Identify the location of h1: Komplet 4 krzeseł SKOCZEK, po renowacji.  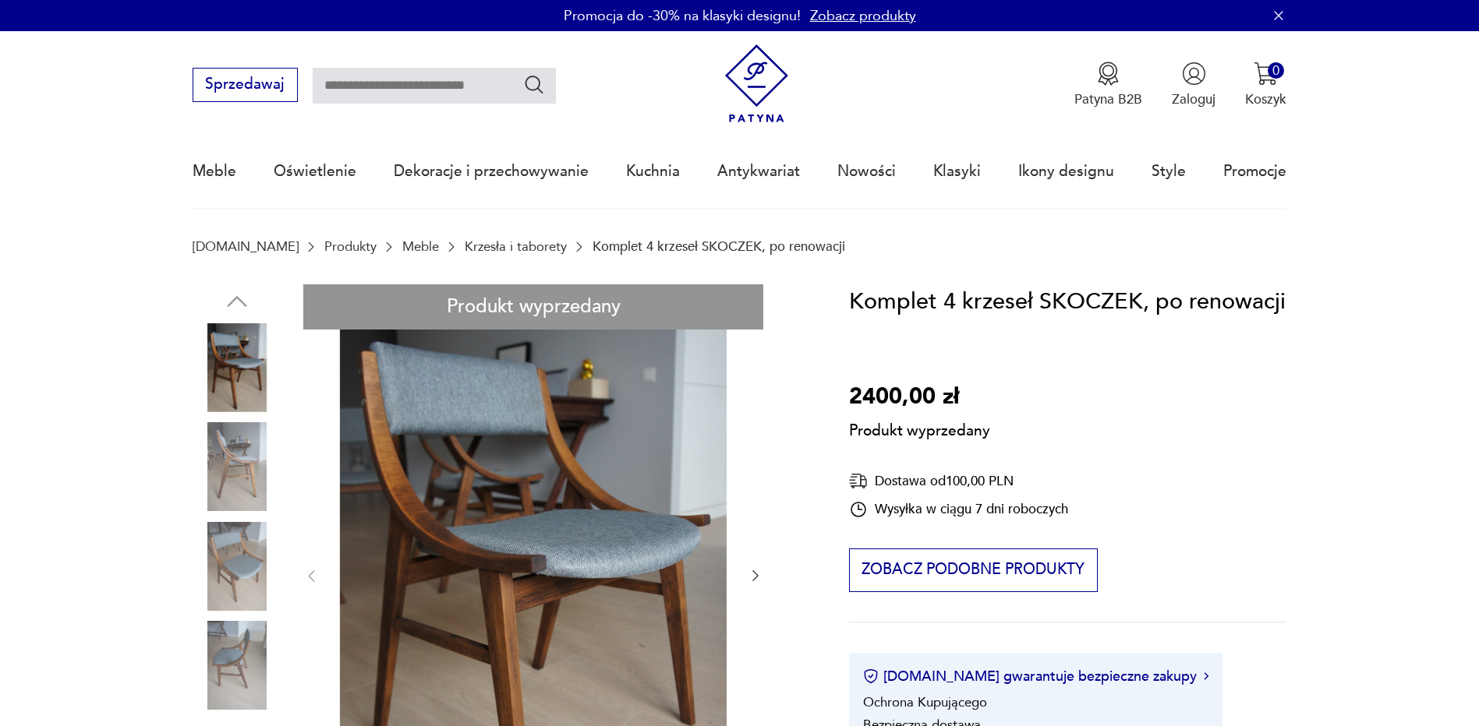
(1067, 302).